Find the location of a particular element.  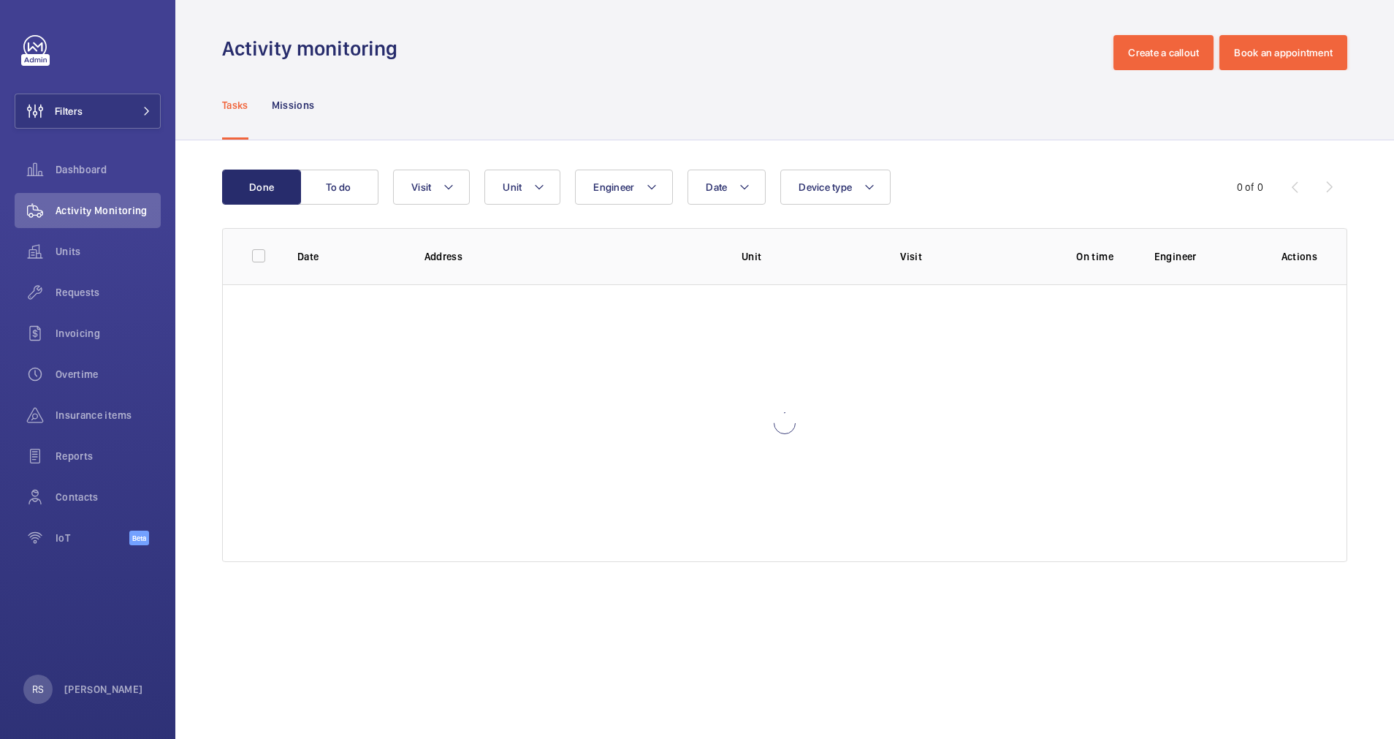

span: Engineer is located at coordinates (614, 187).